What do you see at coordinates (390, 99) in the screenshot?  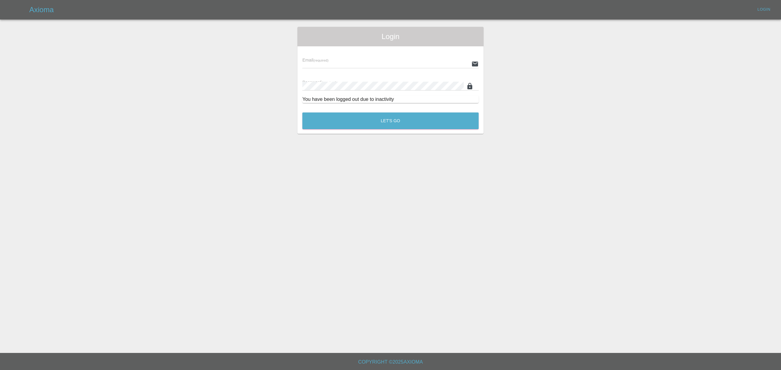 I see `div: You have been logged out due to inactivity` at bounding box center [390, 99].